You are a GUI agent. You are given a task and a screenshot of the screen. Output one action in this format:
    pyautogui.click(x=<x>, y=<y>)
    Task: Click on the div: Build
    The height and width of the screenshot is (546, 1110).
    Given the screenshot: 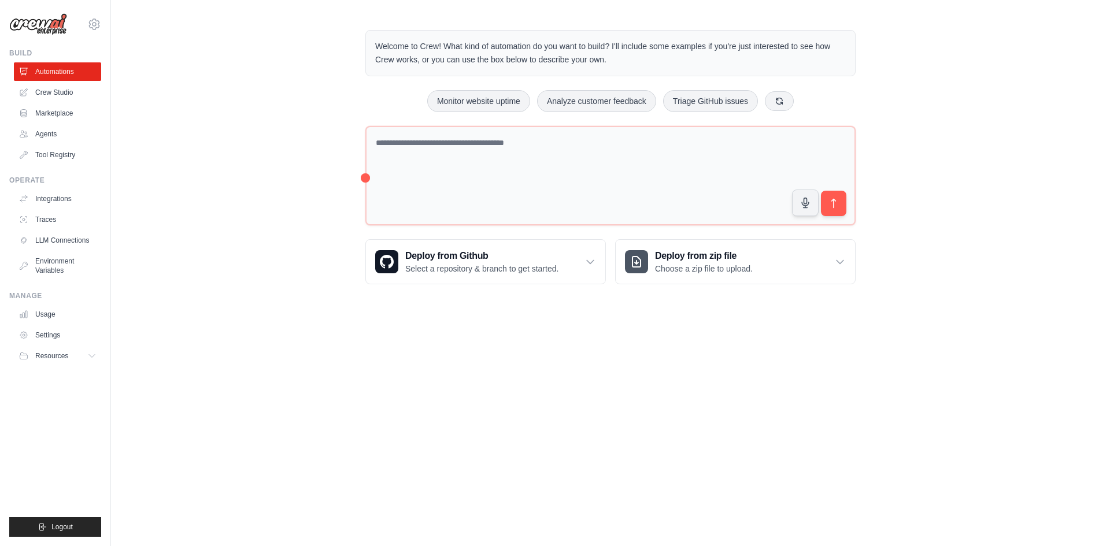 What is the action you would take?
    pyautogui.click(x=55, y=53)
    